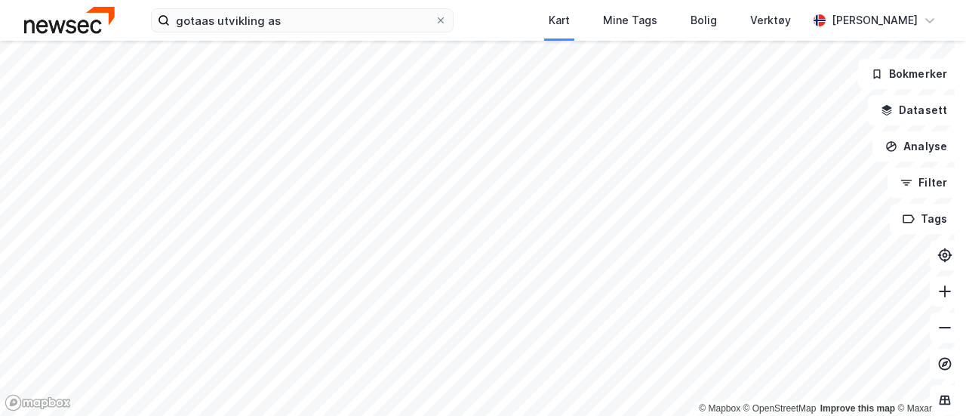 The image size is (966, 416). Describe the element at coordinates (917, 146) in the screenshot. I see `button: Analyse` at that location.